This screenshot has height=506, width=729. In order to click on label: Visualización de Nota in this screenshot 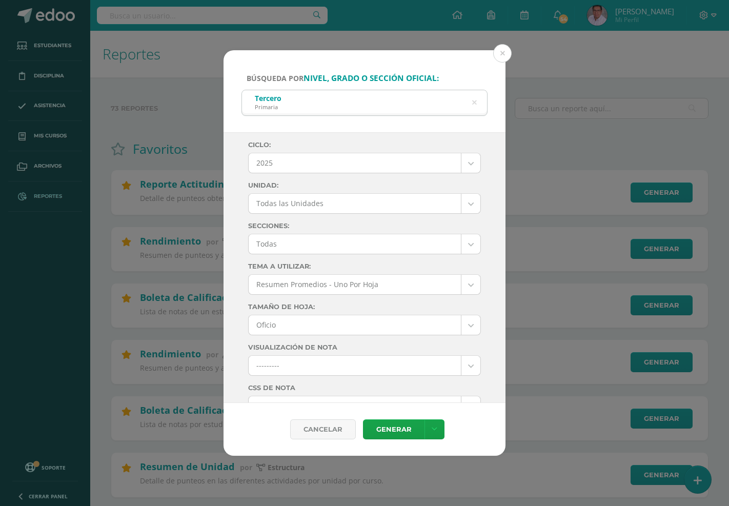, I will do `click(365, 347)`.